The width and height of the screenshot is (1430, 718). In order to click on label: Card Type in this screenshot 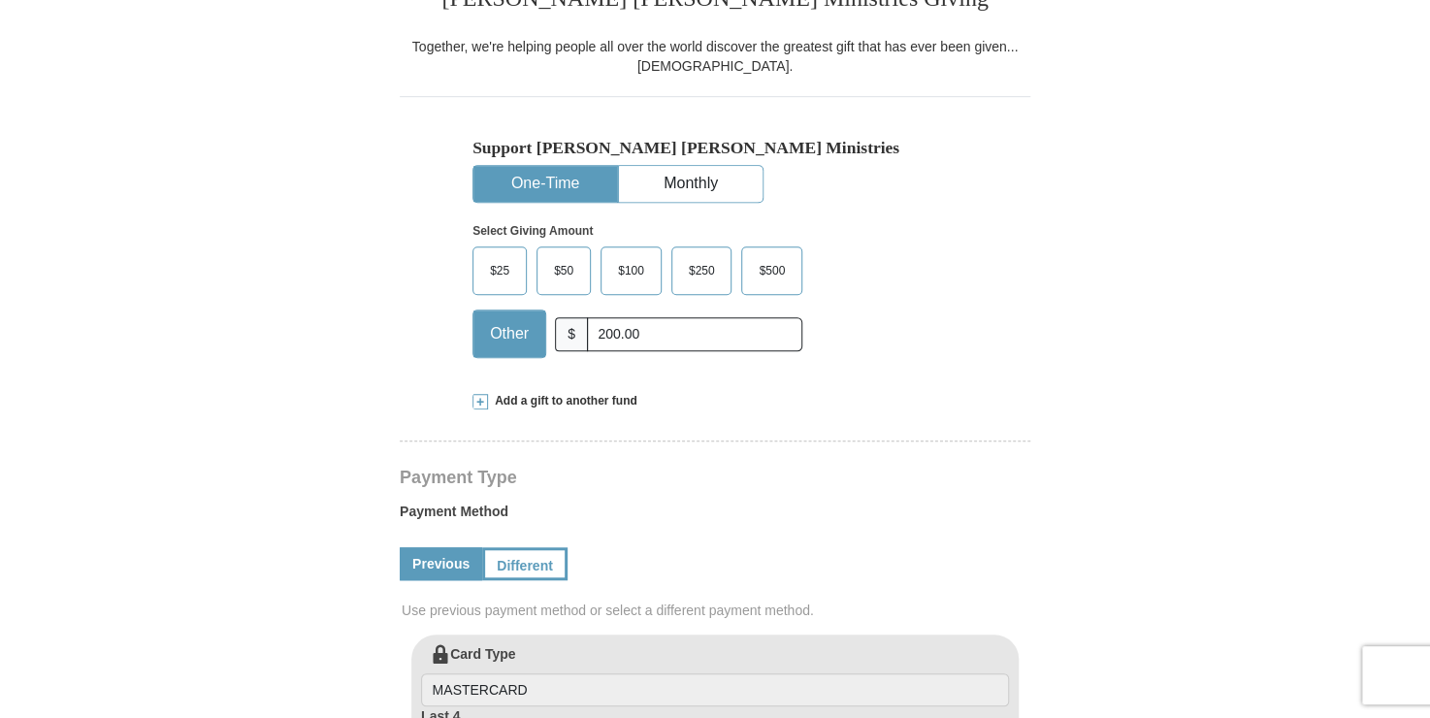, I will do `click(715, 675)`.